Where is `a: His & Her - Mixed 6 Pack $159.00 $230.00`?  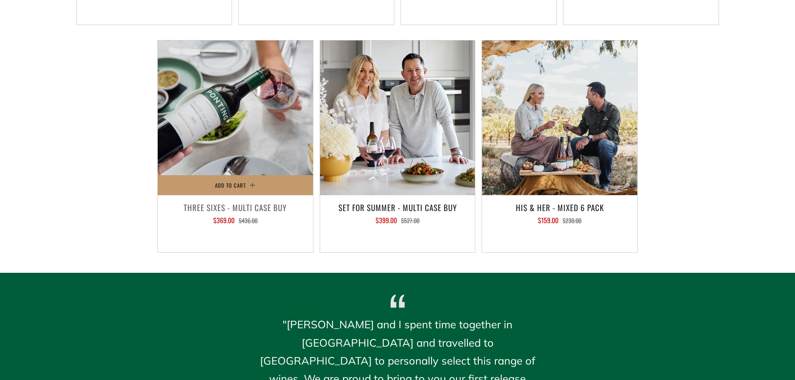 a: His & Her - Mixed 6 Pack $159.00 $230.00 is located at coordinates (560, 221).